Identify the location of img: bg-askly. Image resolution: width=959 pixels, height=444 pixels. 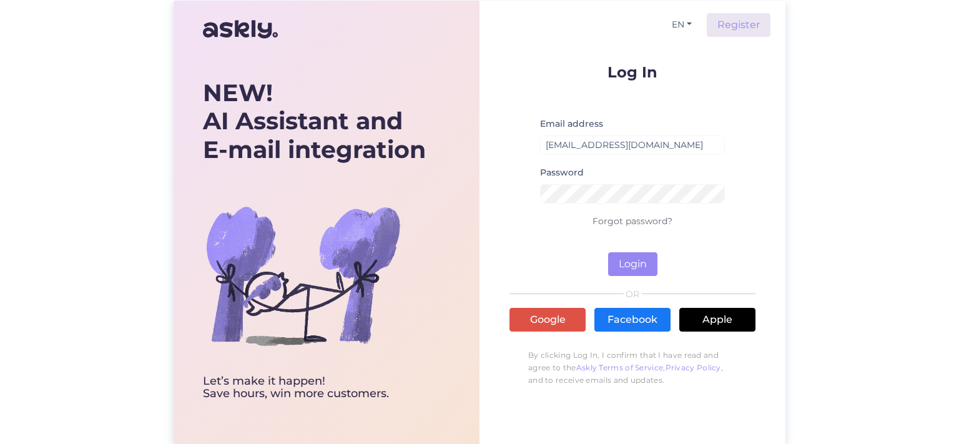
(303, 275).